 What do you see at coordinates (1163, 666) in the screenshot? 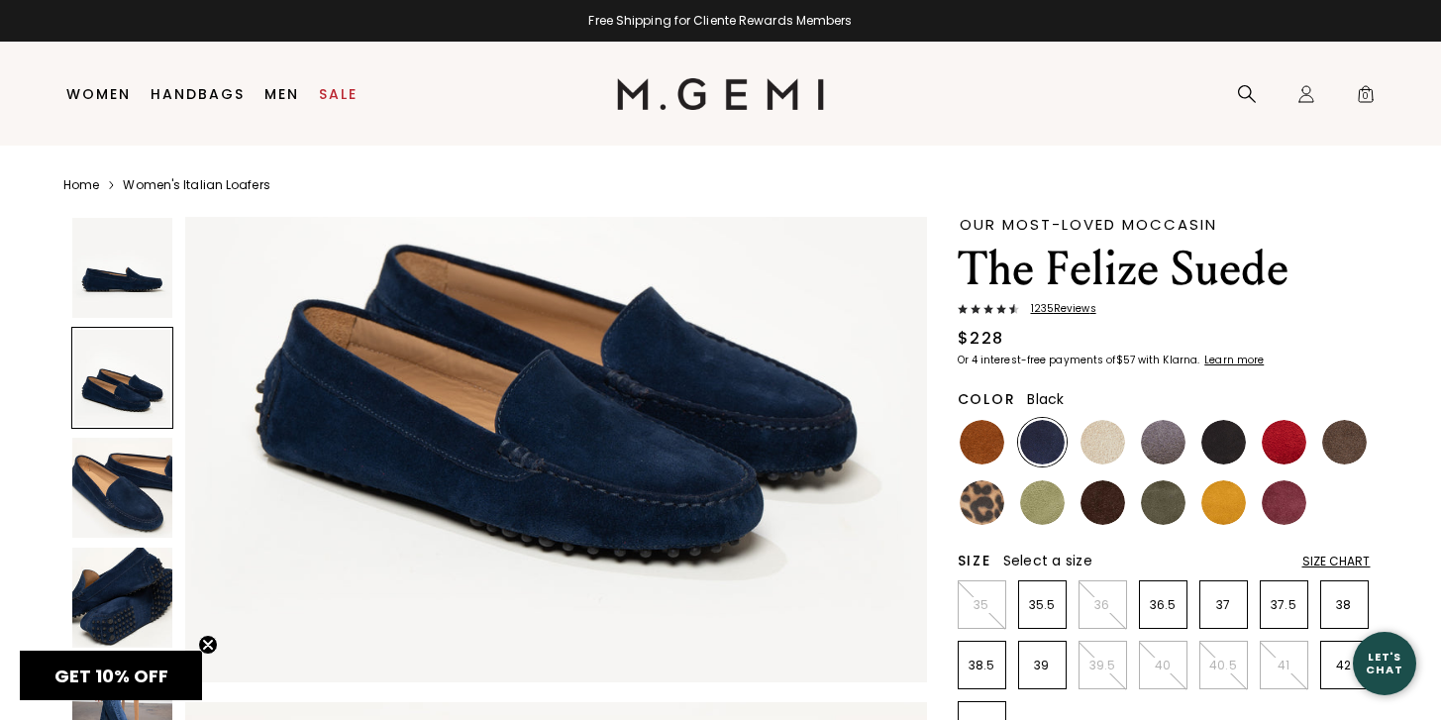
I see `p: 40` at bounding box center [1163, 666].